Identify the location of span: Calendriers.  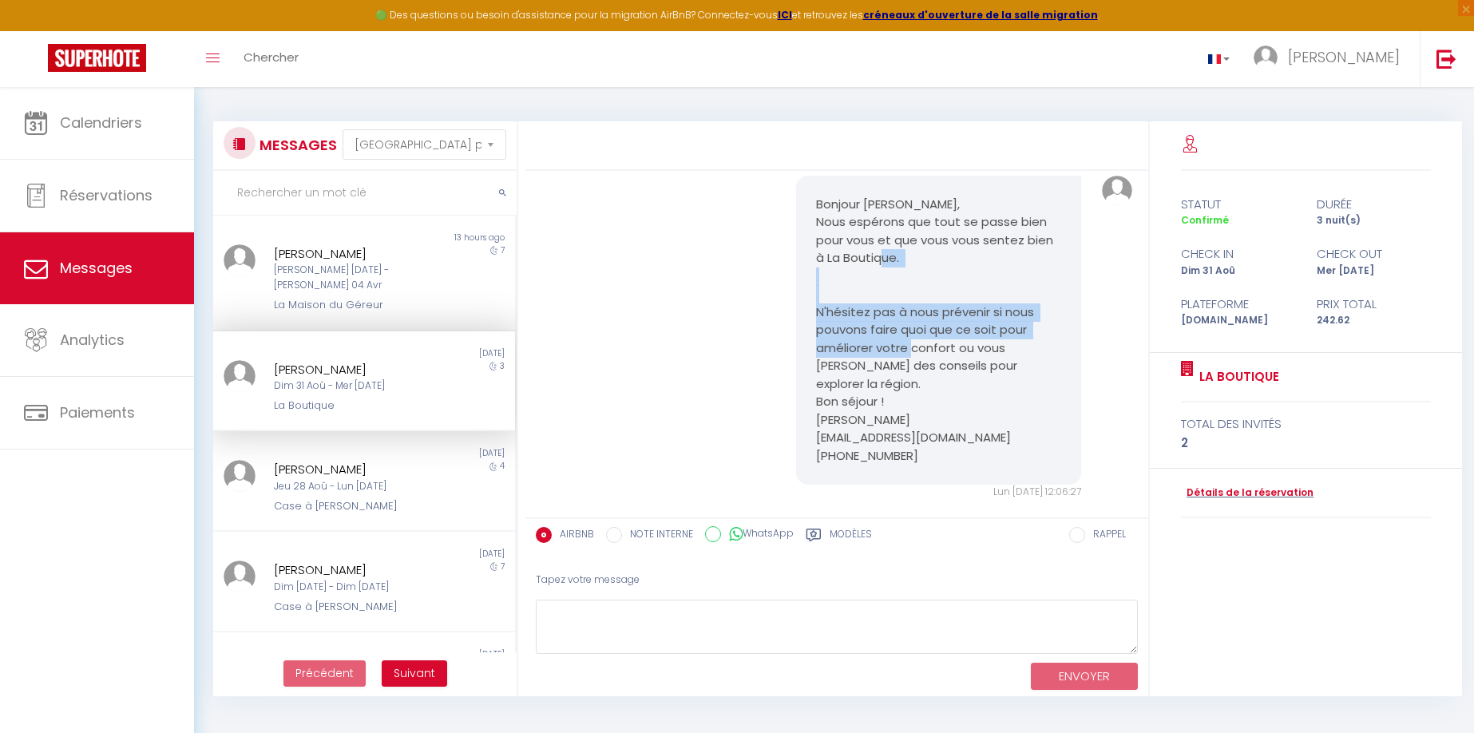
(101, 122).